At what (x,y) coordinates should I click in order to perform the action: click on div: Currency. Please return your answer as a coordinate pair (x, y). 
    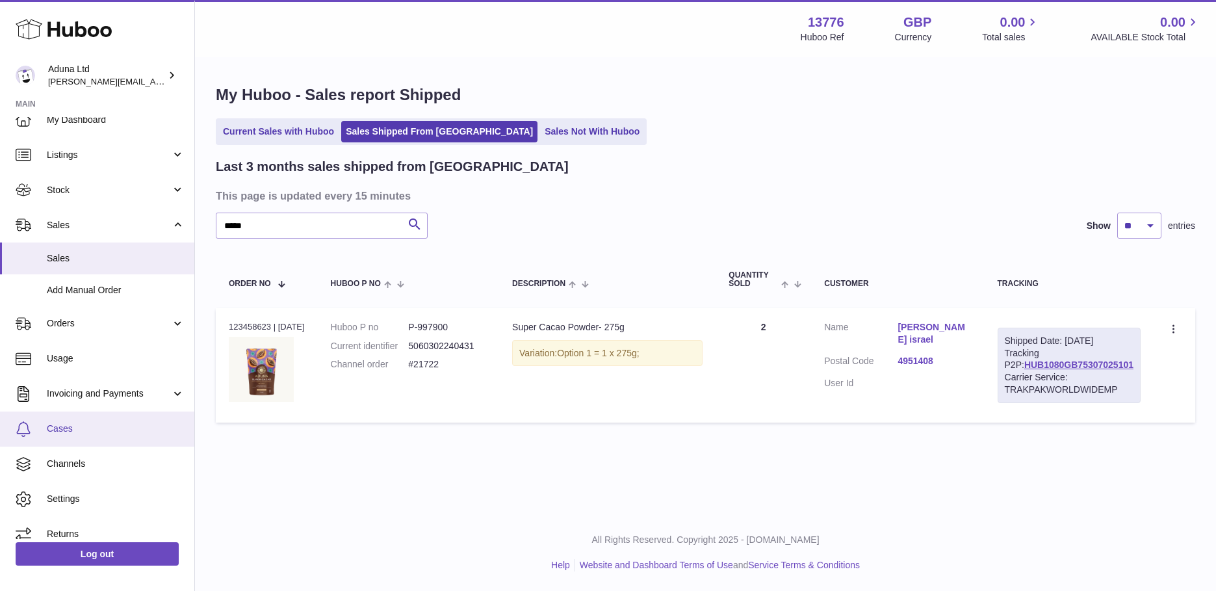
    Looking at the image, I should click on (913, 37).